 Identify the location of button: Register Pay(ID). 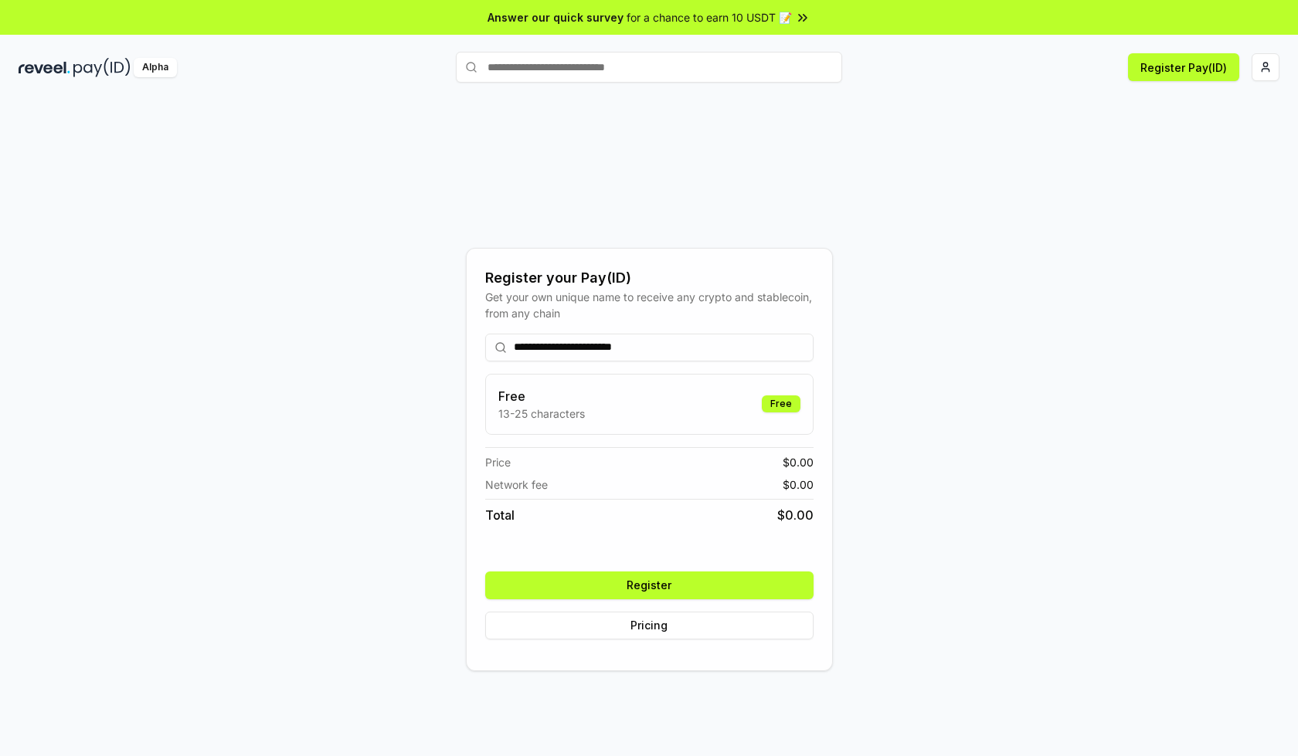
(1183, 67).